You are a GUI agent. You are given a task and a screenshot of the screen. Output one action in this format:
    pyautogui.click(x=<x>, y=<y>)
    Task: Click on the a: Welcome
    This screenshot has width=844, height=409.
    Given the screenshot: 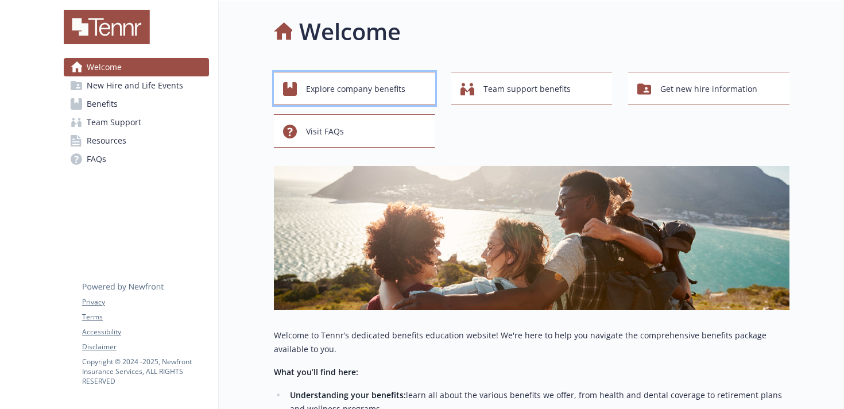 What is the action you would take?
    pyautogui.click(x=136, y=67)
    